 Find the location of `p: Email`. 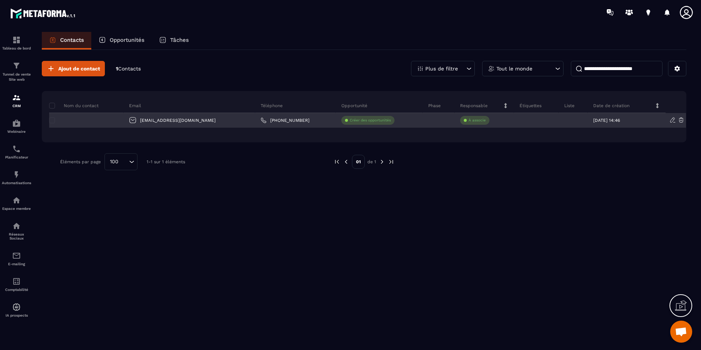

p: Email is located at coordinates (135, 106).